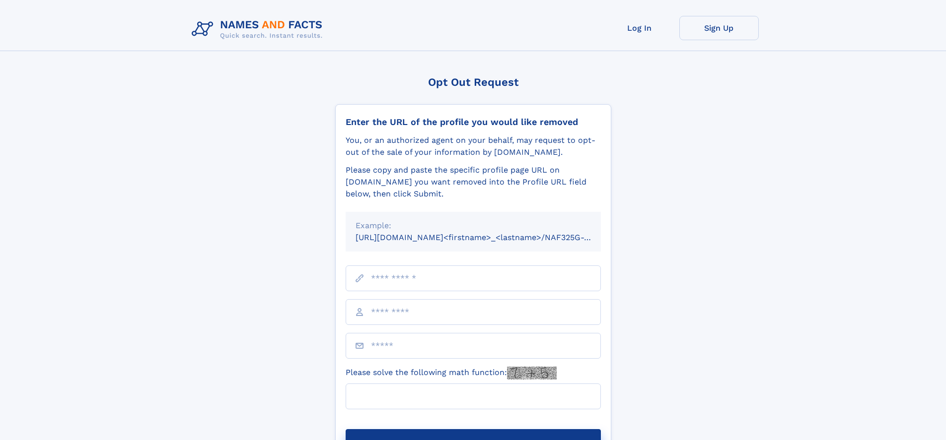 The height and width of the screenshot is (440, 946). What do you see at coordinates (451, 373) in the screenshot?
I see `label: Please solve the following math function:` at bounding box center [451, 373].